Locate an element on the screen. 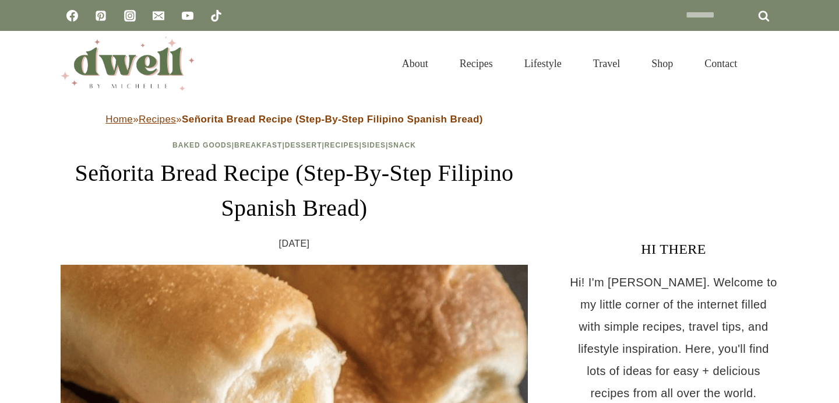 Image resolution: width=839 pixels, height=403 pixels. h3: HI THERE is located at coordinates (674, 249).